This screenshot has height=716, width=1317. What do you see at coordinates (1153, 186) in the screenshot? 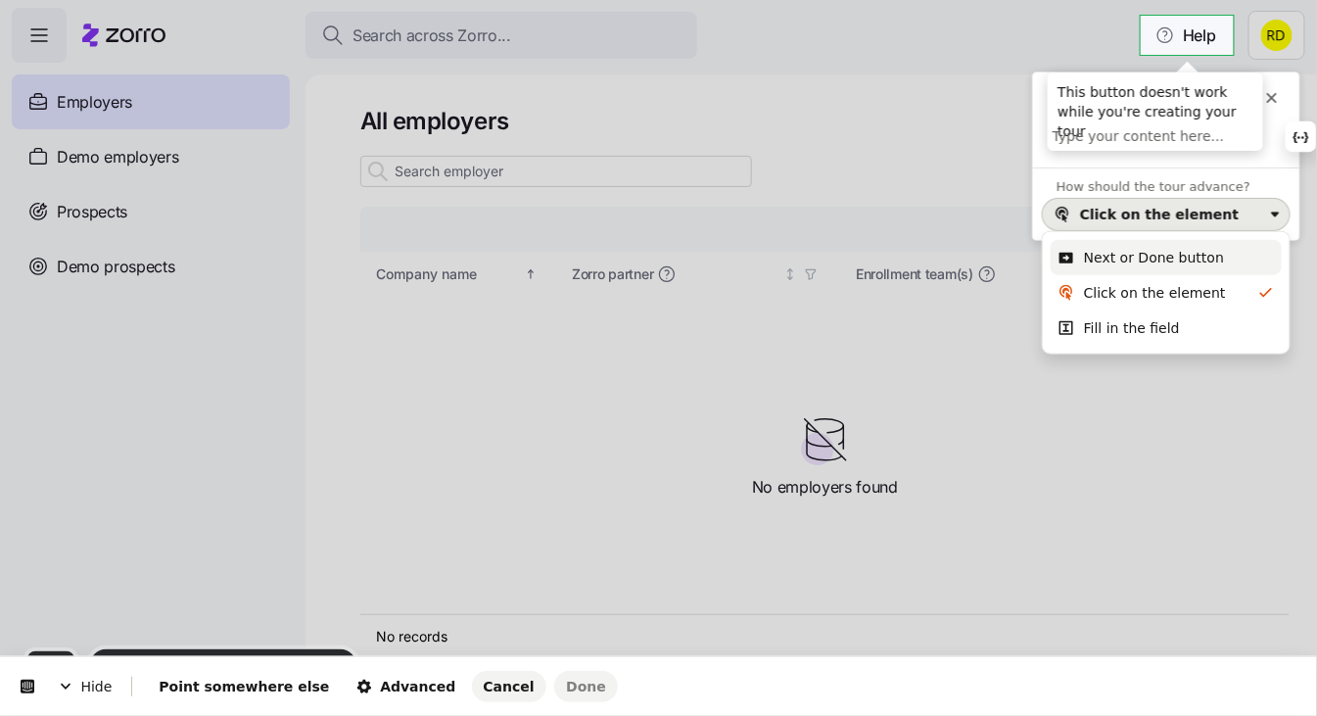
I see `span: How should the tour advance?` at bounding box center [1153, 186].